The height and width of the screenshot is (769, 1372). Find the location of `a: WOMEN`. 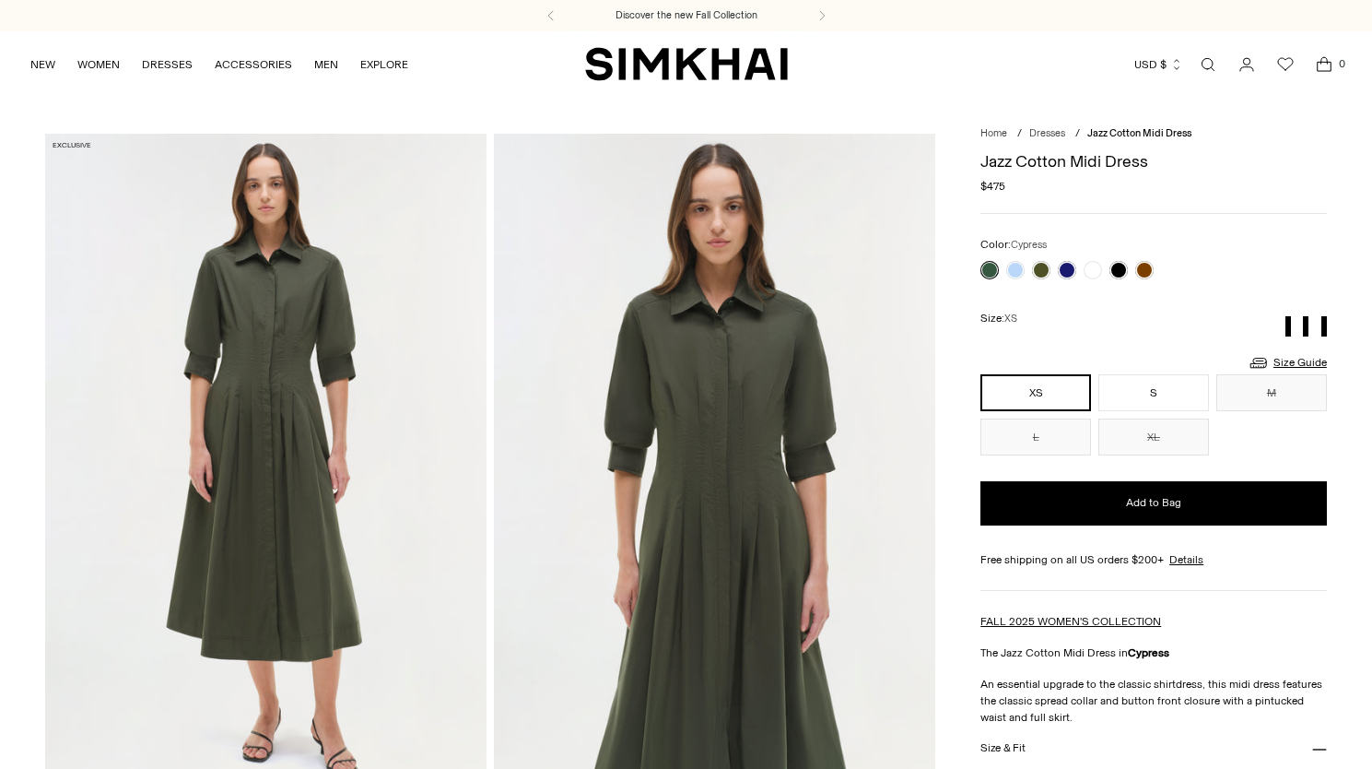

a: WOMEN is located at coordinates (99, 65).